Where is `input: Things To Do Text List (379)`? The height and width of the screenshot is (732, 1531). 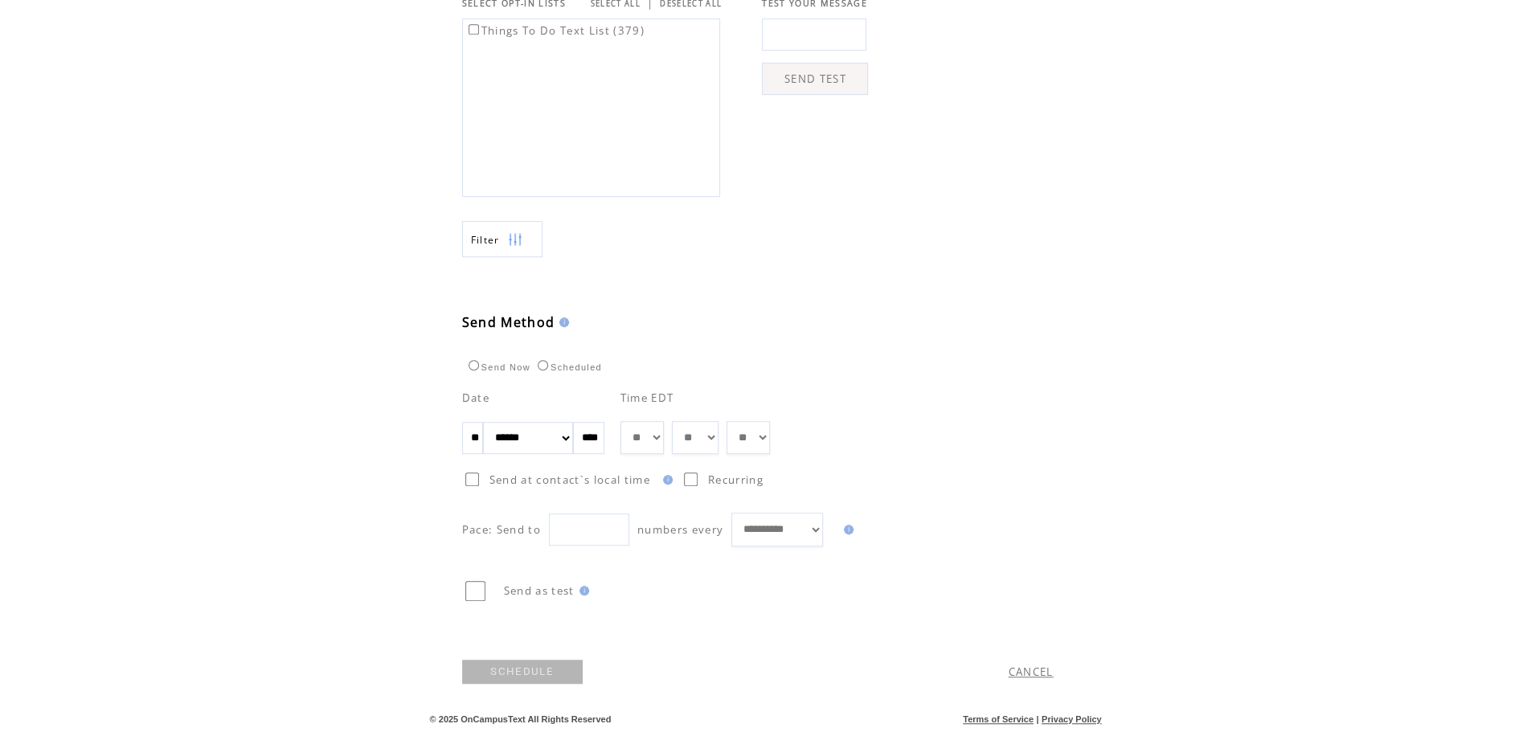 input: Things To Do Text List (379) is located at coordinates (473, 29).